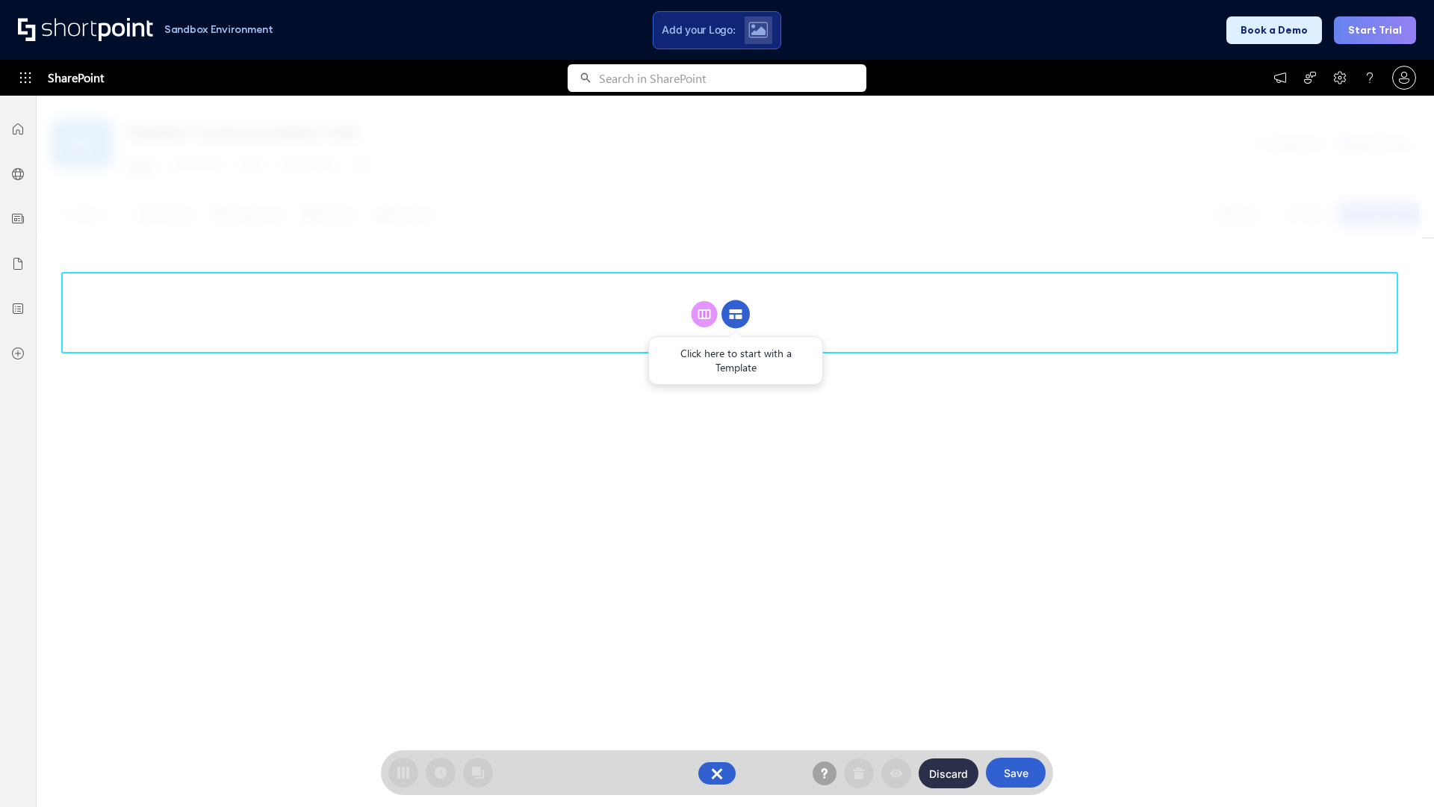  Describe the element at coordinates (1375, 30) in the screenshot. I see `button: Start Trial` at that location.